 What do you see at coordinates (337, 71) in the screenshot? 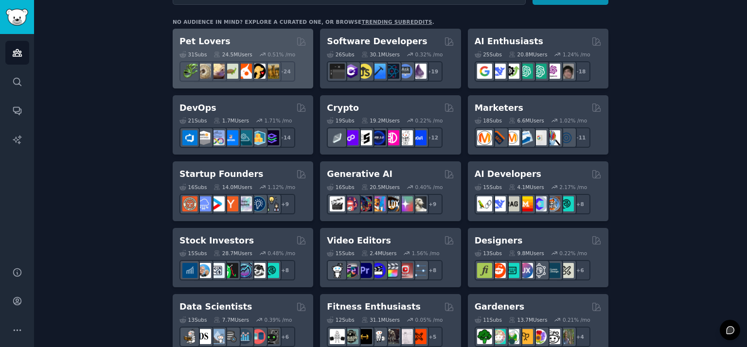
I see `img: software` at bounding box center [337, 71].